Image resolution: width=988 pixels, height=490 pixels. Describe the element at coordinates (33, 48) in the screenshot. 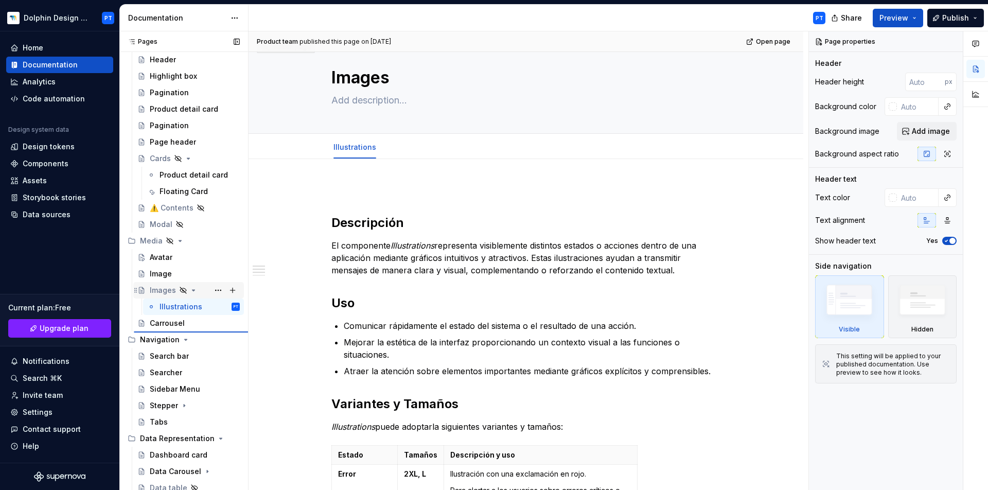

I see `div: Home` at that location.